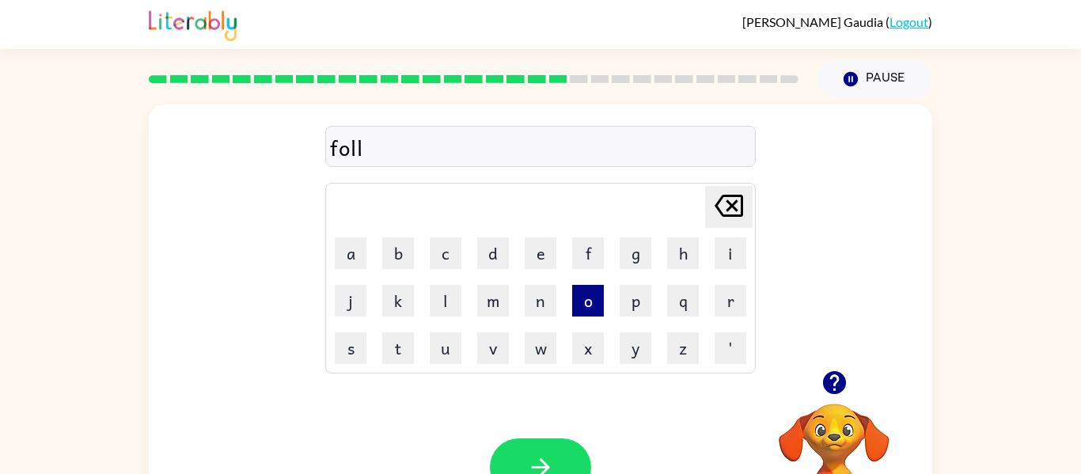 Image resolution: width=1081 pixels, height=474 pixels. What do you see at coordinates (446, 348) in the screenshot?
I see `button: u` at bounding box center [446, 348].